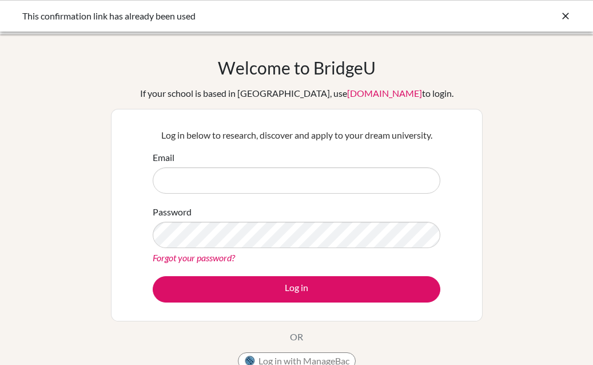 The height and width of the screenshot is (365, 593). What do you see at coordinates (211, 16) in the screenshot?
I see `div: This confirmation link has already been used` at bounding box center [211, 16].